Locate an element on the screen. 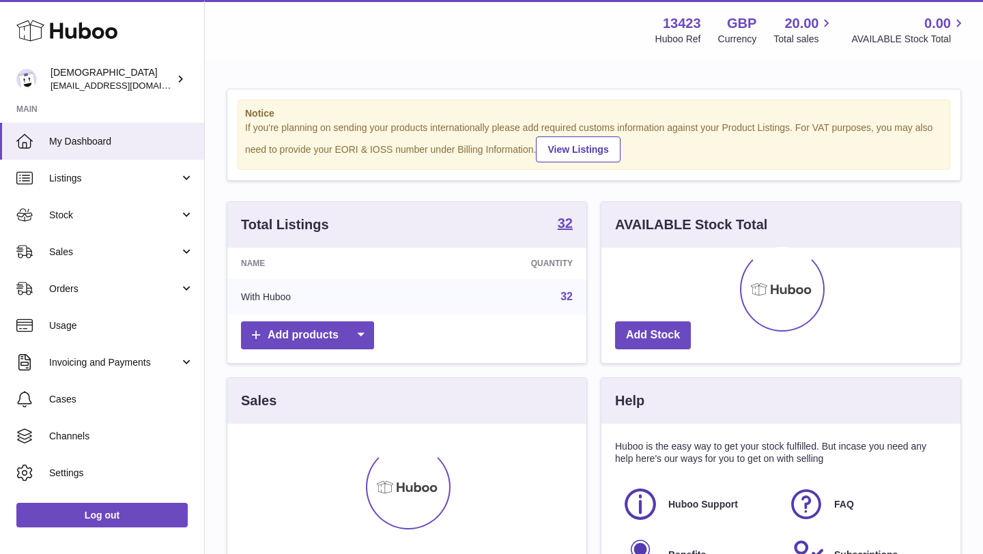  h3: AVAILABLE Stock Total is located at coordinates (691, 225).